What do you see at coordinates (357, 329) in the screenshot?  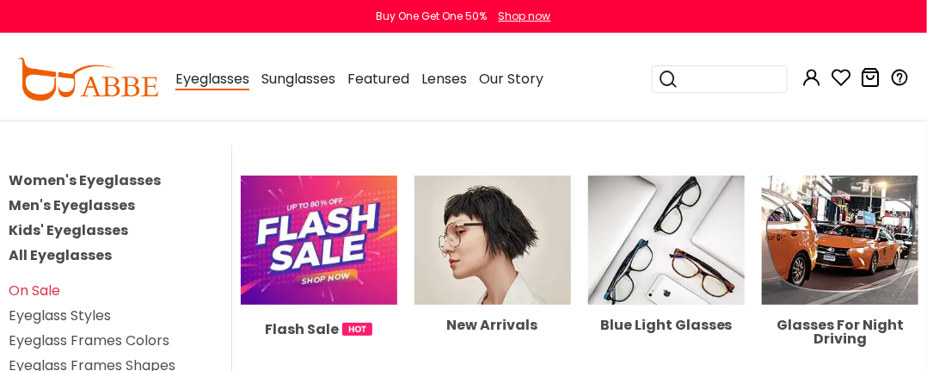 I see `img: 1724998894317IetNH.gif` at bounding box center [357, 329].